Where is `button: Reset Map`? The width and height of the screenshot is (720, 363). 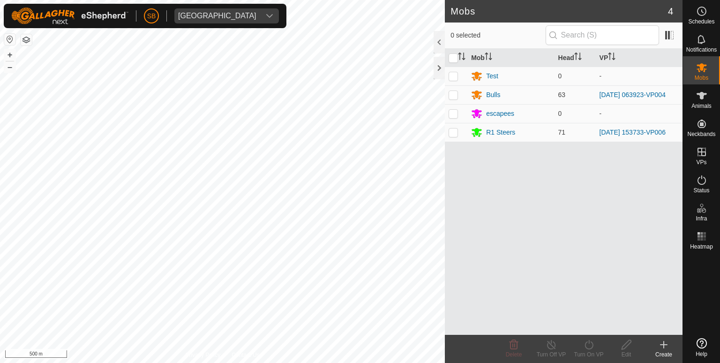
button: Reset Map is located at coordinates (10, 39).